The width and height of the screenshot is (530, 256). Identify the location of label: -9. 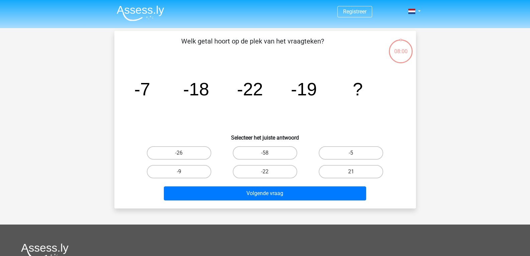
(179, 172).